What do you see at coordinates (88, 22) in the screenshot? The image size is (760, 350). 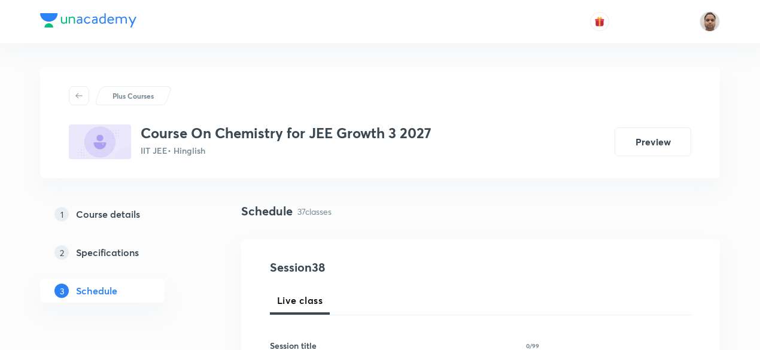 I see `a: Company Logo` at bounding box center [88, 22].